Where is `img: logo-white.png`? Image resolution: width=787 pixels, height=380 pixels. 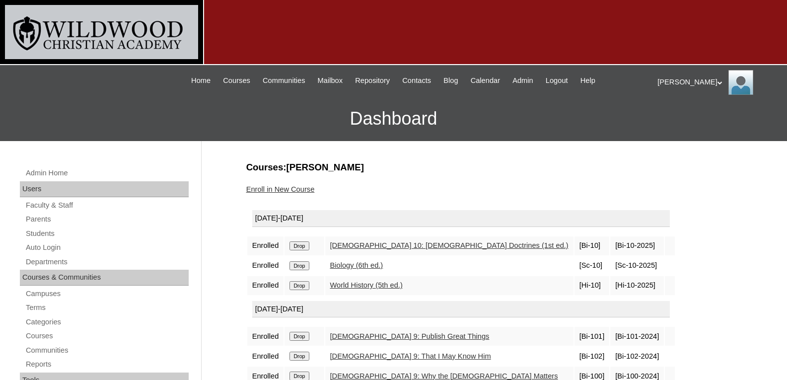 img: logo-white.png is located at coordinates (101, 32).